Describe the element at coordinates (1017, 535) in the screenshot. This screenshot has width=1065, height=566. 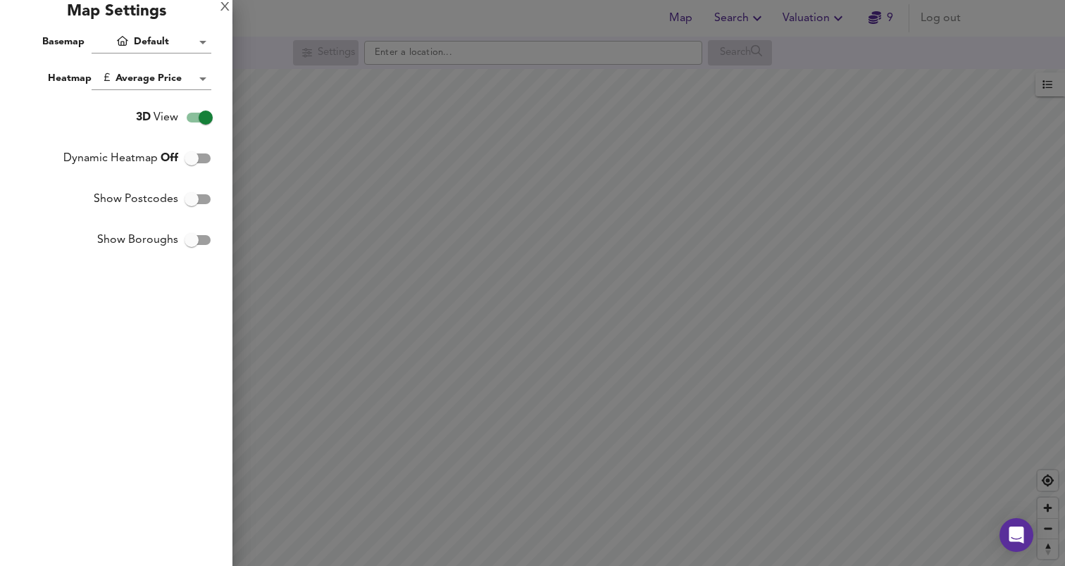
I see `div: Open Intercom Messenger` at that location.